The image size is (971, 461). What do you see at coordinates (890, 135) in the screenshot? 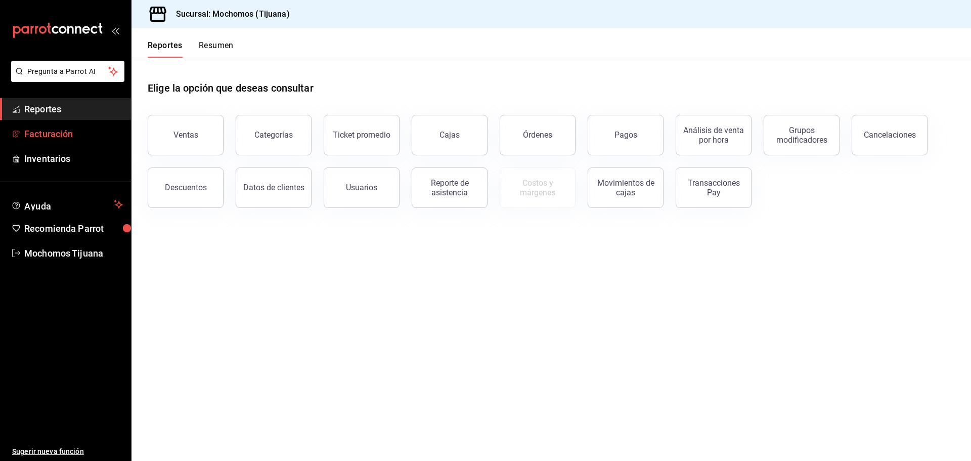
I see `div: Cancelaciones` at bounding box center [890, 135].